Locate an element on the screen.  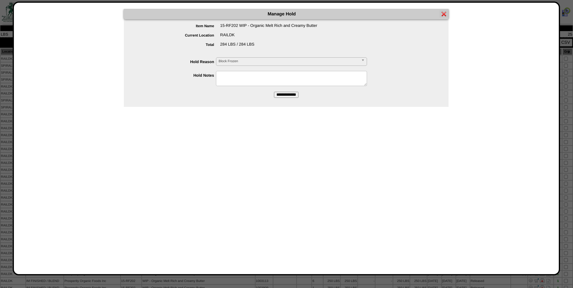
label: Hold Notes is located at coordinates (176, 75).